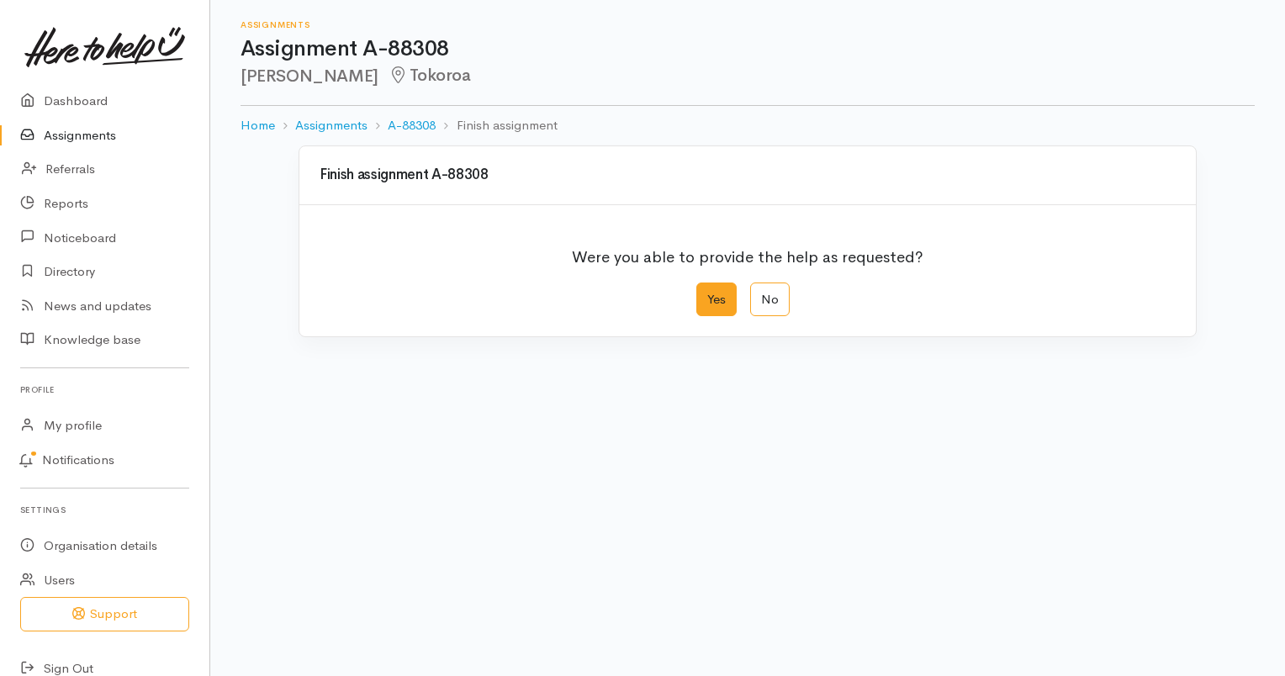 The height and width of the screenshot is (676, 1285). Describe the element at coordinates (748, 252) in the screenshot. I see `p: Were you able to provide the help as requested?` at that location.